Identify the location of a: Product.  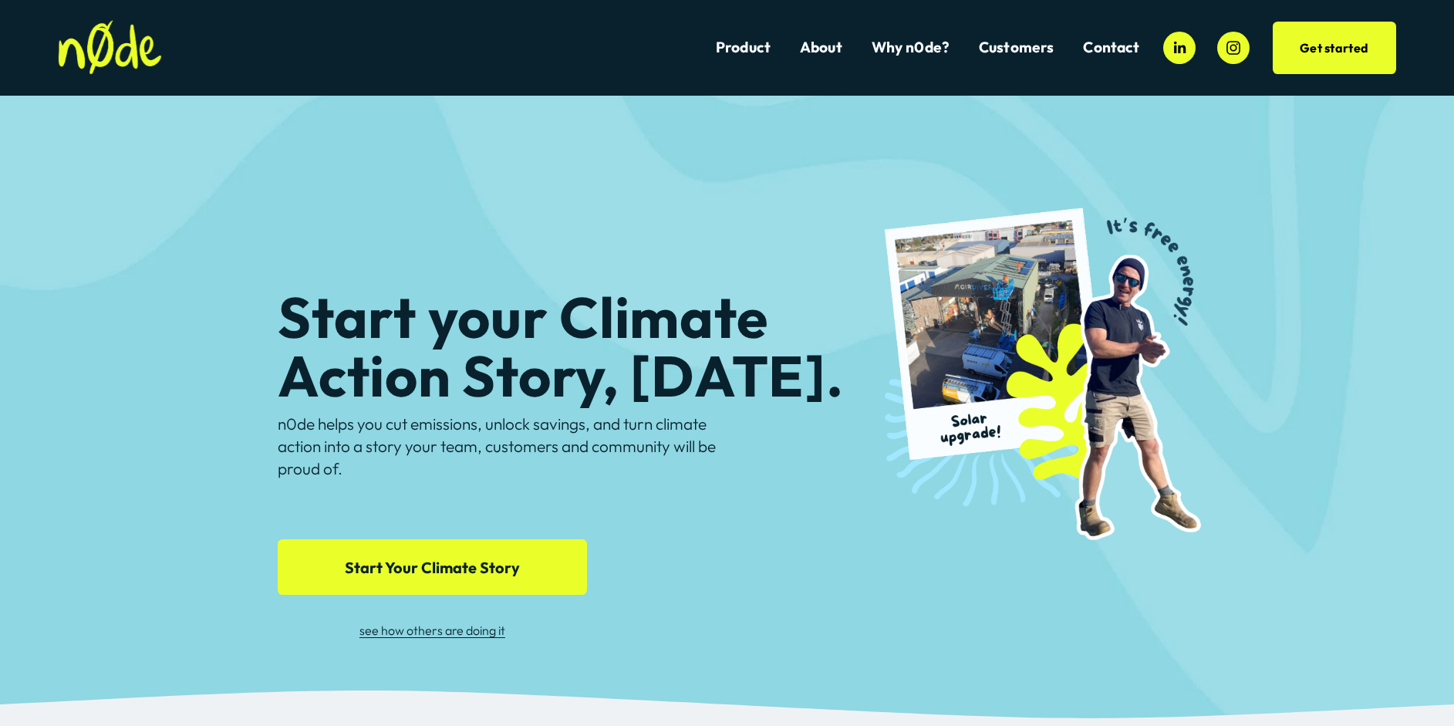
(743, 47).